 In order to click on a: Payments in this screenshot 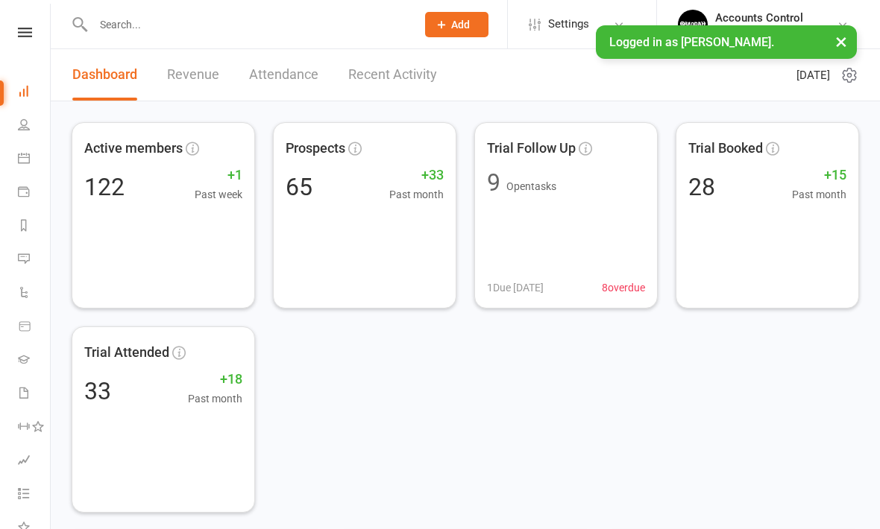, I will do `click(34, 193)`.